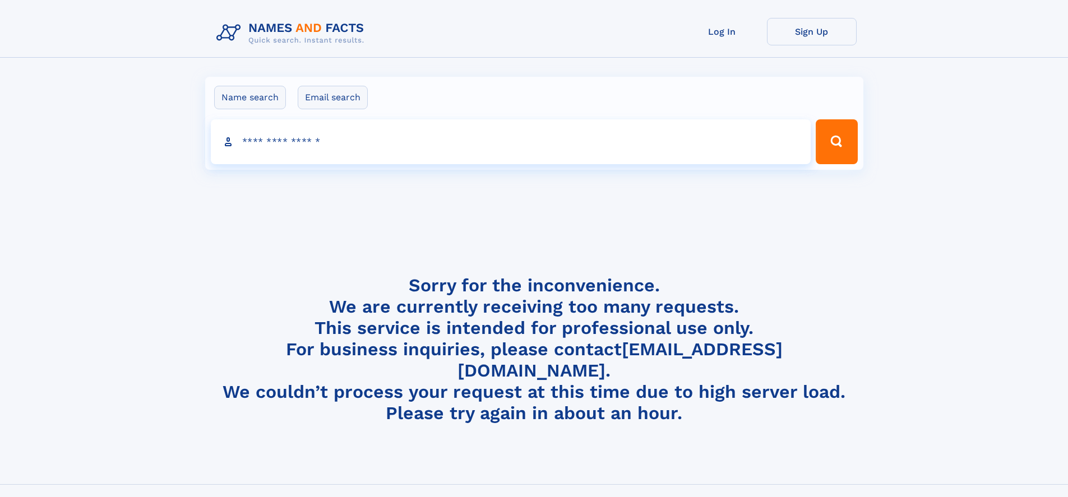 The image size is (1068, 497). What do you see at coordinates (332, 98) in the screenshot?
I see `label: Email search` at bounding box center [332, 98].